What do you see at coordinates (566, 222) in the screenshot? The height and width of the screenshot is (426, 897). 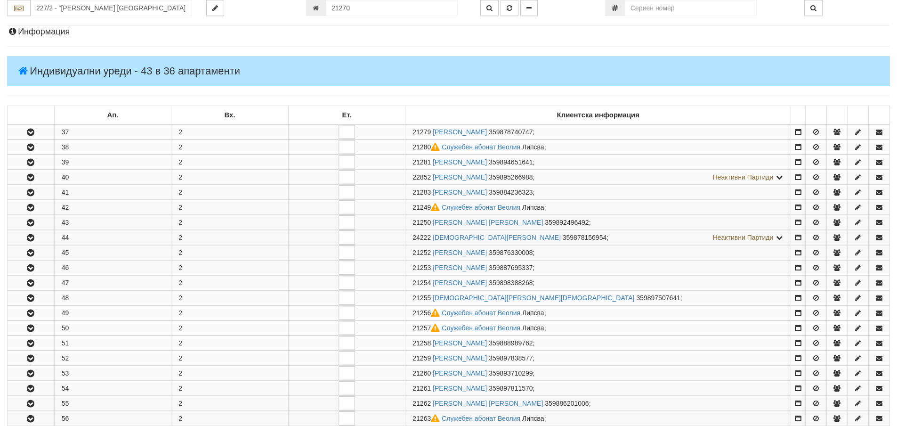 I see `span: 359892496492` at bounding box center [566, 222].